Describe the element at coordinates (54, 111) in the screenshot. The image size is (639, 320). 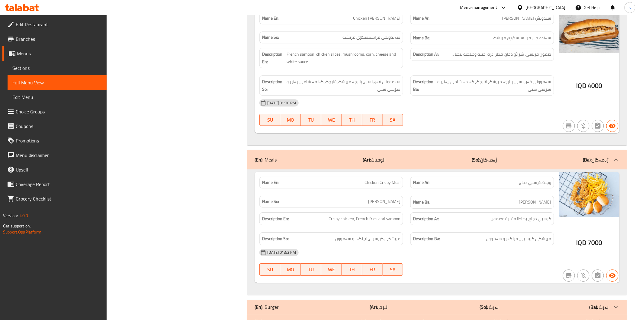
I see `a: Choice Groups` at that location.